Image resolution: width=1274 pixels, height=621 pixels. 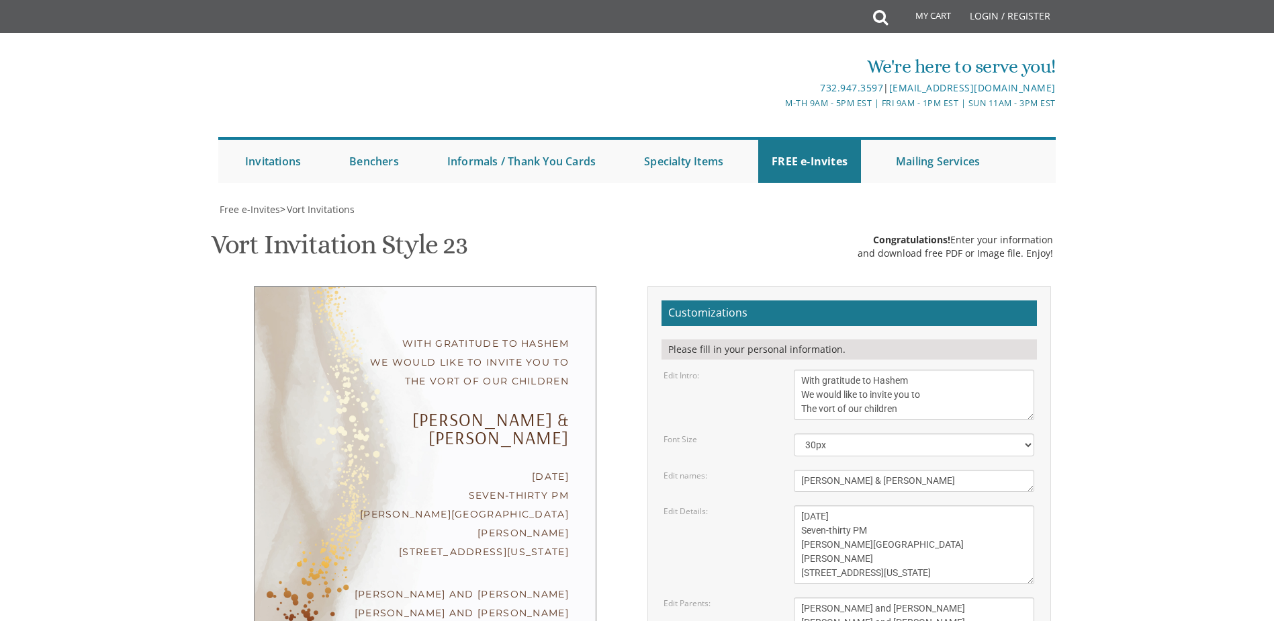 What do you see at coordinates (273, 161) in the screenshot?
I see `a: Invitations` at bounding box center [273, 161].